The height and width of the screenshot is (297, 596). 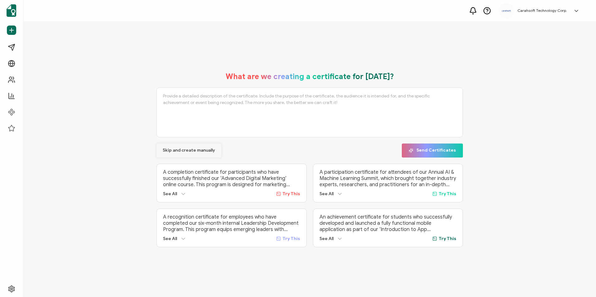 What do you see at coordinates (387, 178) in the screenshot?
I see `p: A participation certificate for attendees of our Annual AI & Machine Learning Summit, which broug...` at bounding box center [387, 178].